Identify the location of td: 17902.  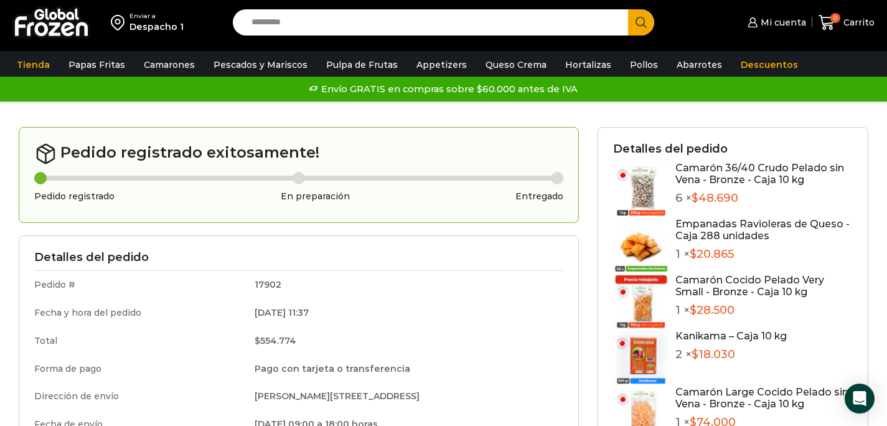
(404, 284).